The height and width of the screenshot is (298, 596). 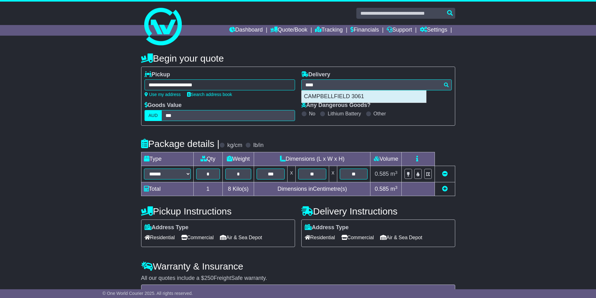 What do you see at coordinates (180, 144) in the screenshot?
I see `h4: Package details |` at bounding box center [180, 144].